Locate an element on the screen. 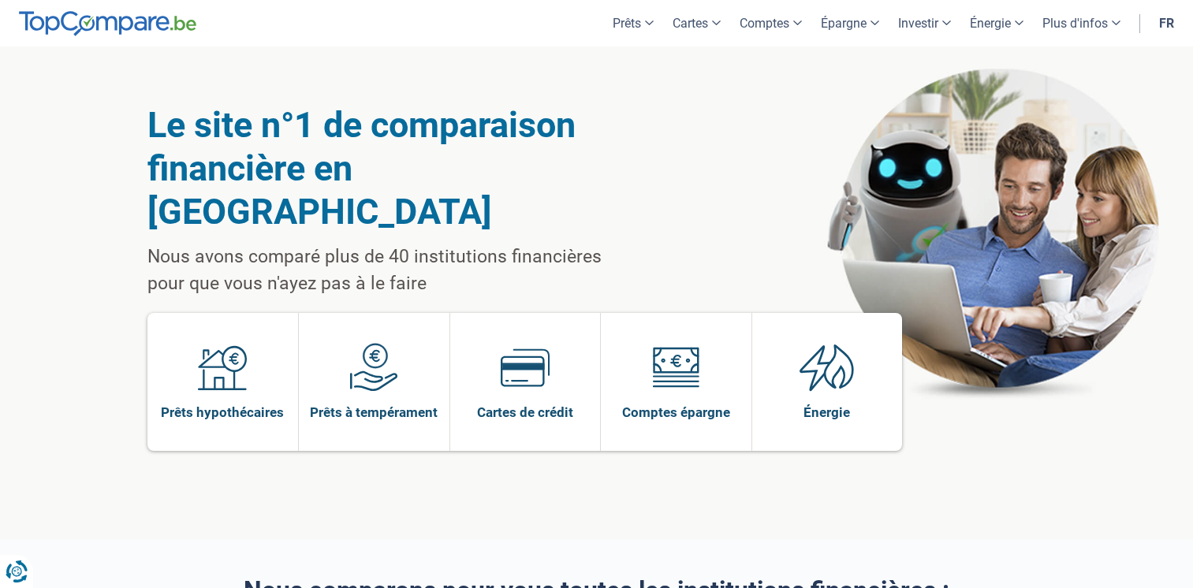  img: Cartes de crédit is located at coordinates (525, 367).